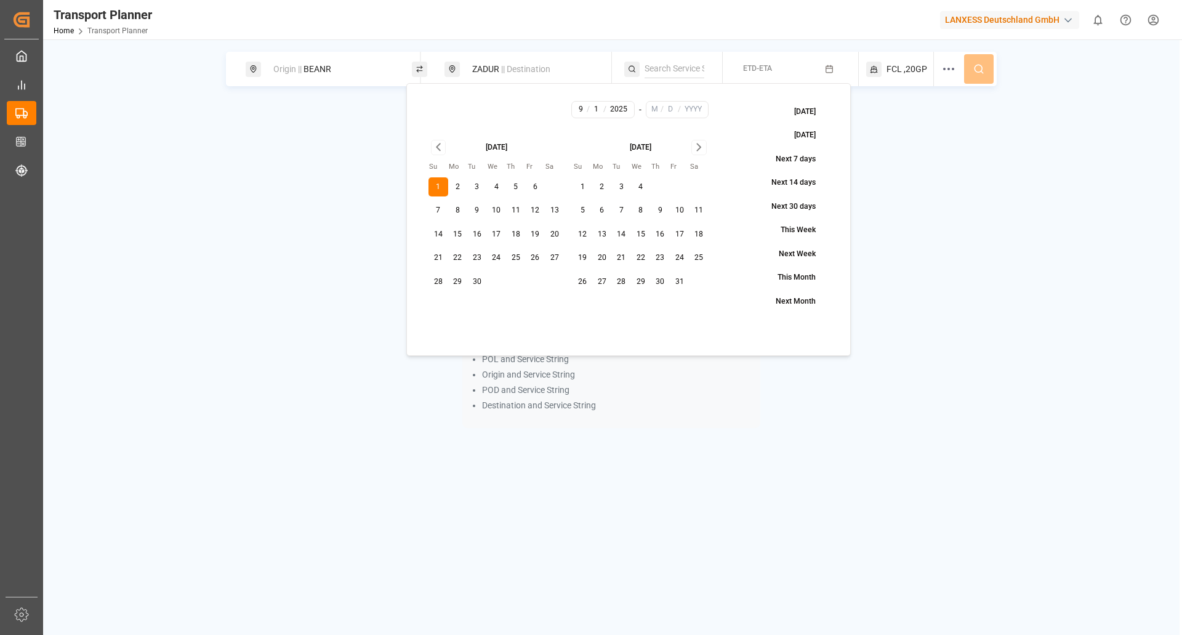 This screenshot has width=1182, height=635. What do you see at coordinates (583, 167) in the screenshot?
I see `th: Sunday` at bounding box center [583, 167].